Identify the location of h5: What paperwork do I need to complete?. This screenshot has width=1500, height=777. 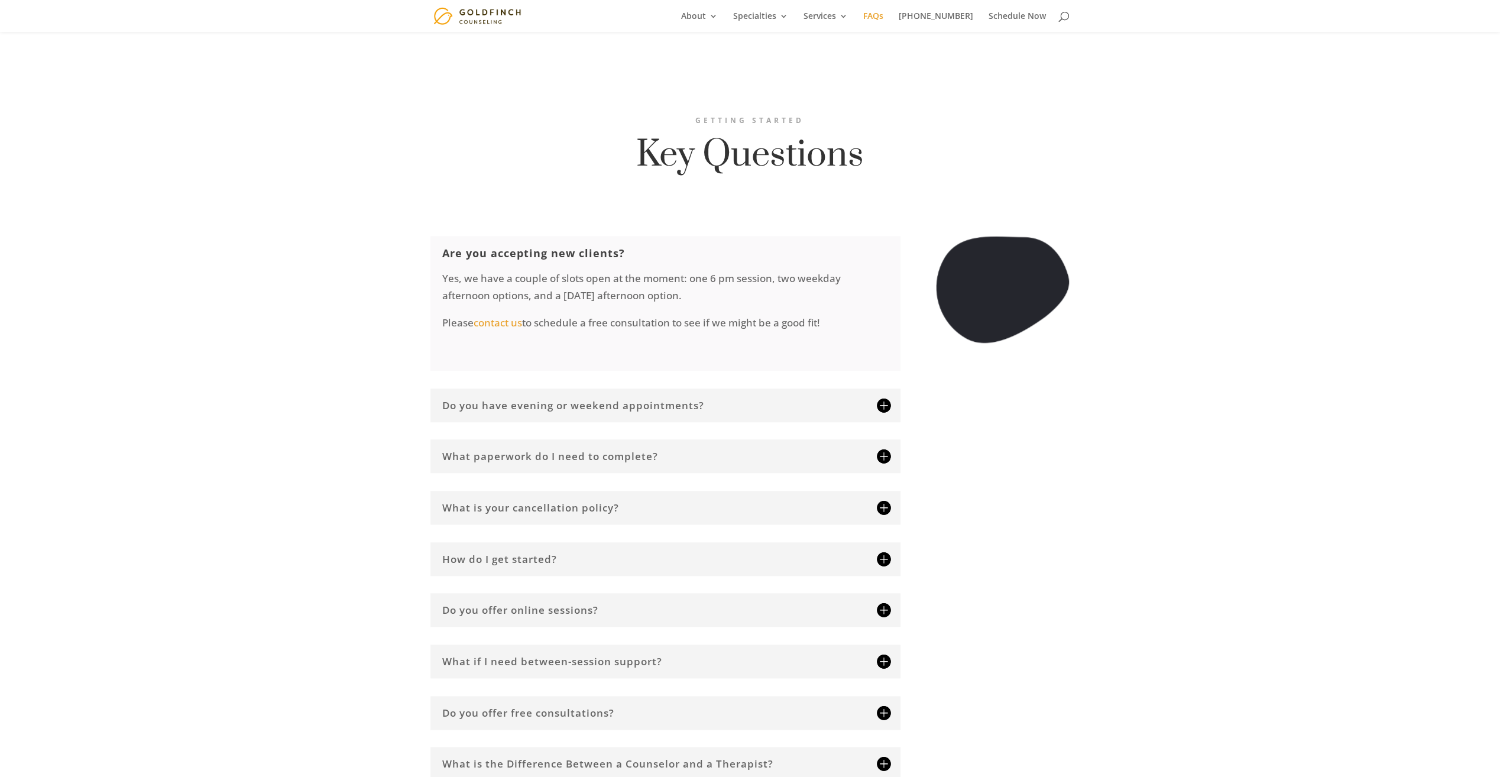
(665, 456).